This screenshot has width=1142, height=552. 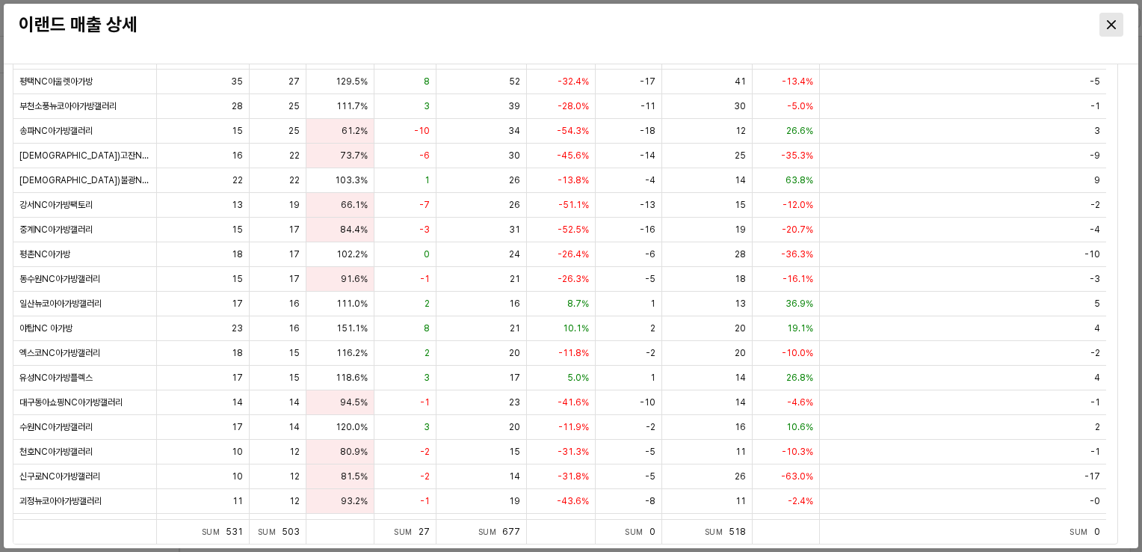 What do you see at coordinates (427, 81) in the screenshot?
I see `span: 8` at bounding box center [427, 81].